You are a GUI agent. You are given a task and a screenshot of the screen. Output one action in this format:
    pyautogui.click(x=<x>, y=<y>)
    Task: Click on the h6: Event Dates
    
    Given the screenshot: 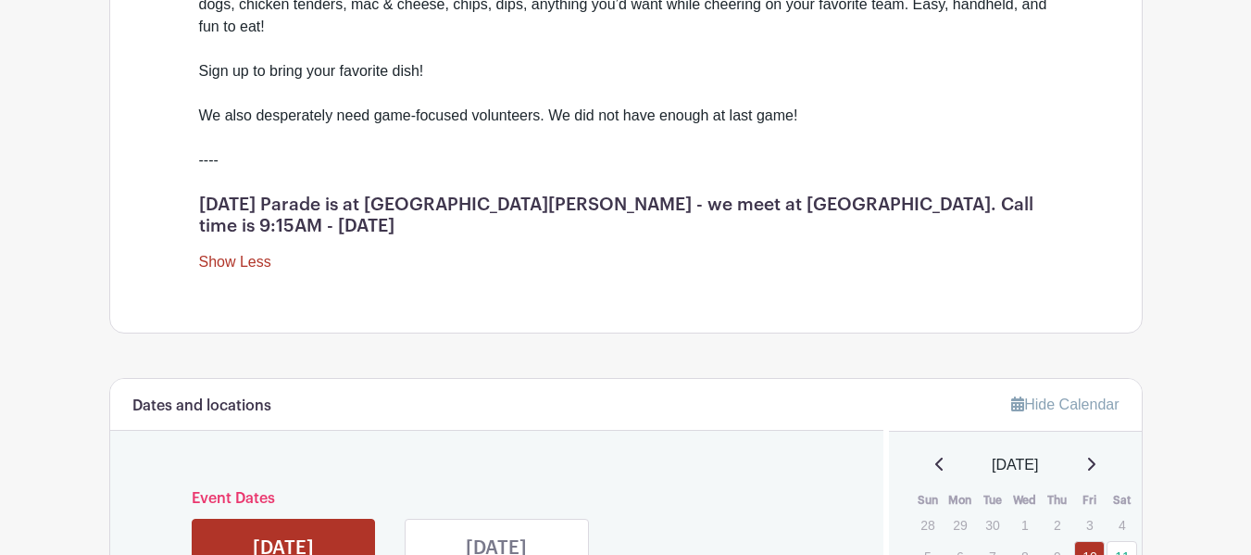 What is the action you would take?
    pyautogui.click(x=497, y=498)
    